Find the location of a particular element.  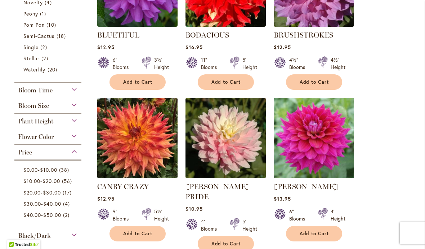

span: $16.95 is located at coordinates (194, 47).